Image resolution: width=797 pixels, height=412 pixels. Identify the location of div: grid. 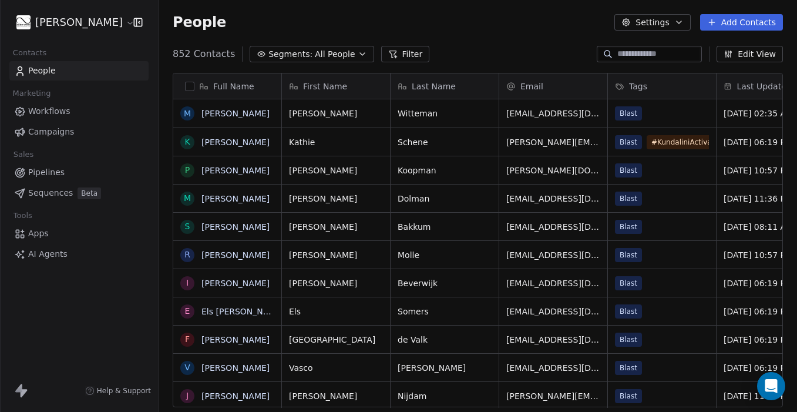
(227, 253).